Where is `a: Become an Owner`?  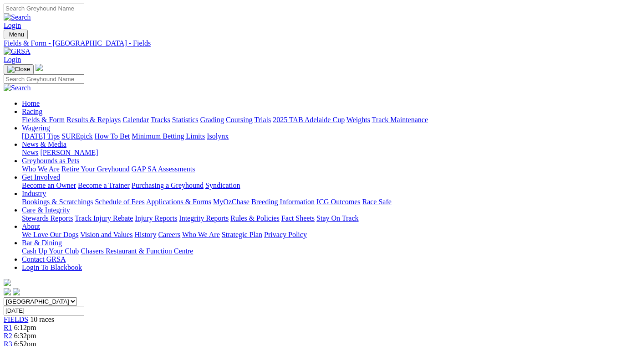
a: Become an Owner is located at coordinates (49, 185).